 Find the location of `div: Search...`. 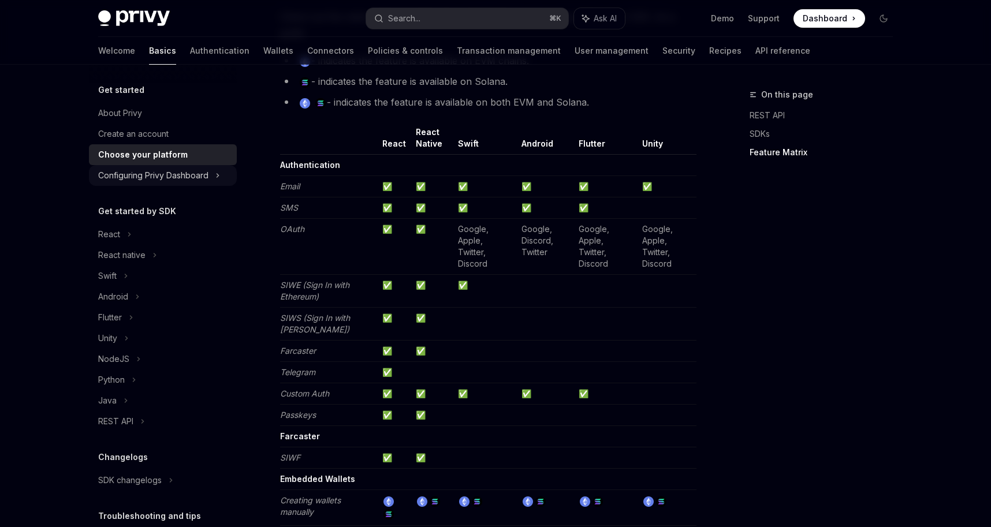

div: Search... is located at coordinates (404, 18).